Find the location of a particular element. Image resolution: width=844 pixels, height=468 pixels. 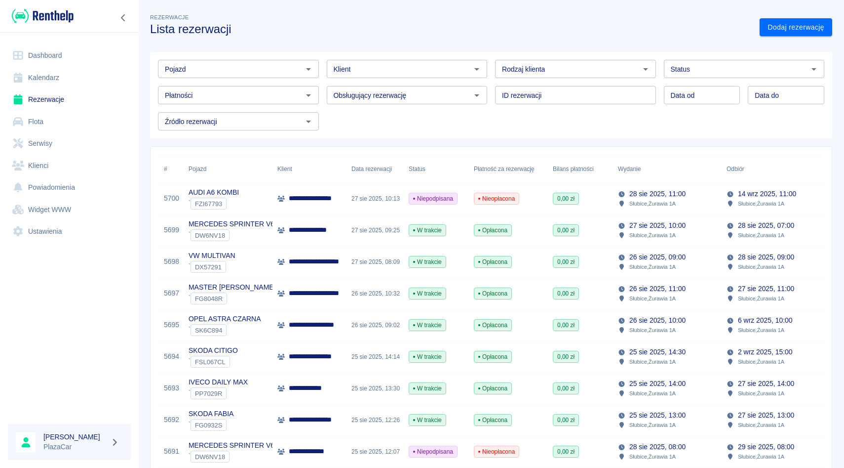

p: 14 wrz 2025, 11:00 is located at coordinates (767, 194).